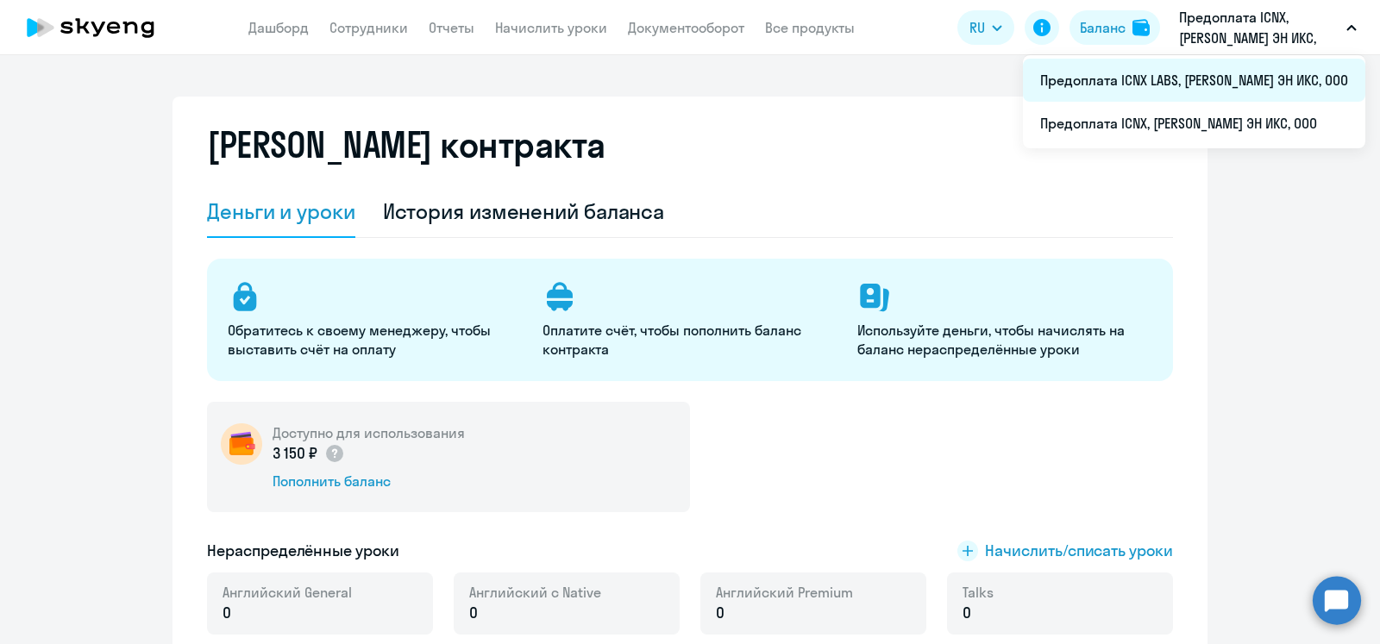 Image resolution: width=1380 pixels, height=644 pixels. Describe the element at coordinates (523, 211) in the screenshot. I see `div: История изменений баланса` at that location.